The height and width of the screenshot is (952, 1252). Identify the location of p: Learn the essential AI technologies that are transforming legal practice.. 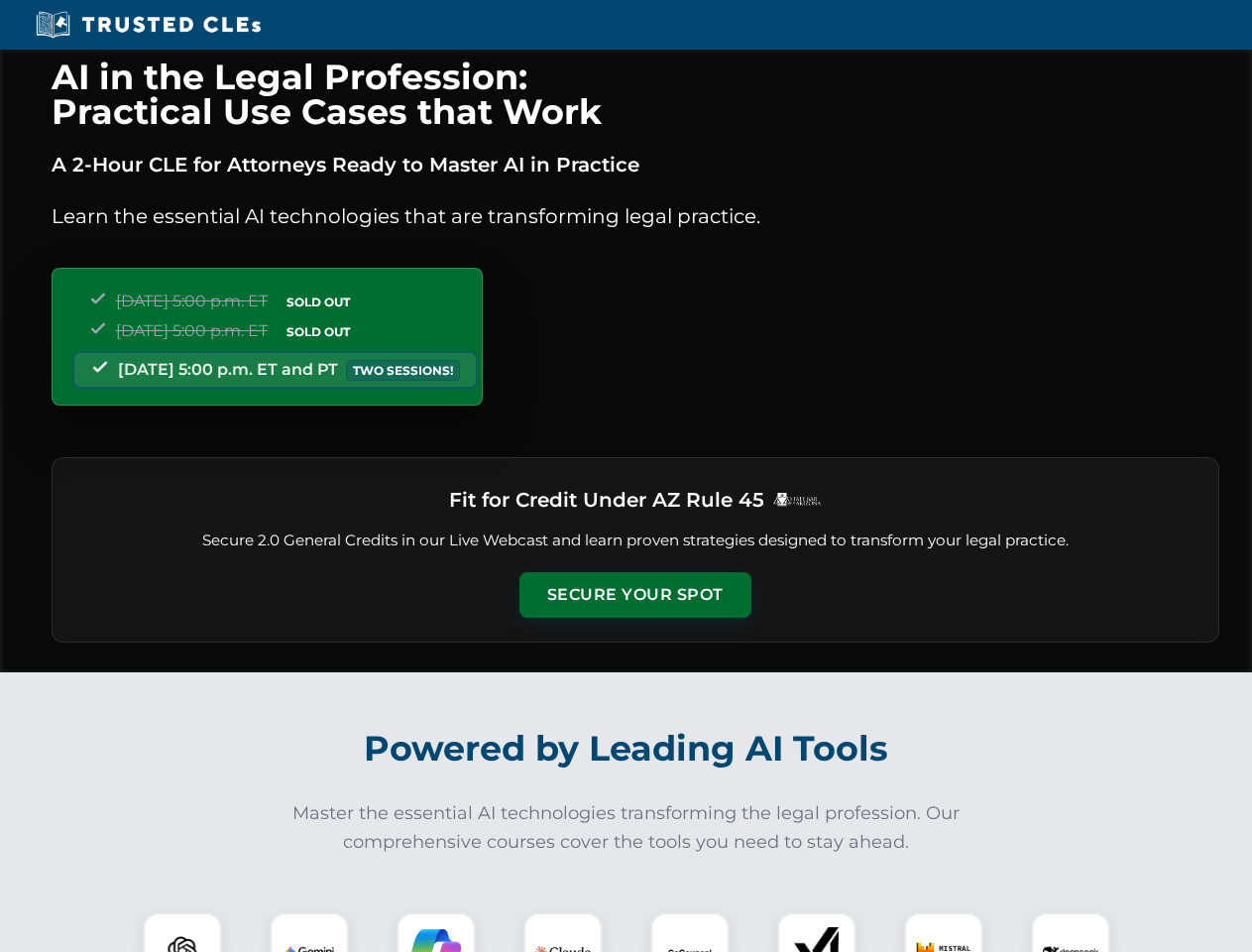
(636, 216).